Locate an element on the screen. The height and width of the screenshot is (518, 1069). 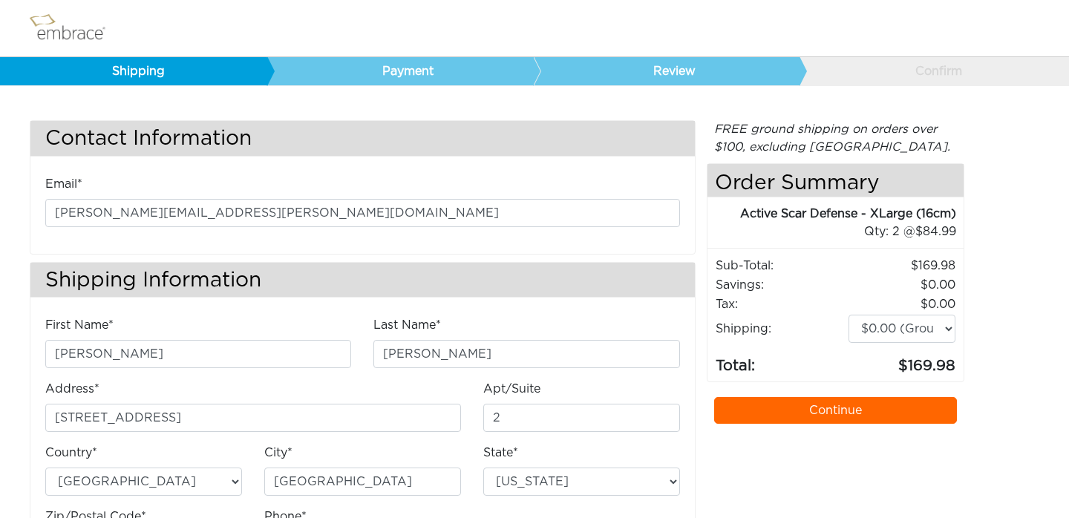
a: Payment is located at coordinates (400, 71).